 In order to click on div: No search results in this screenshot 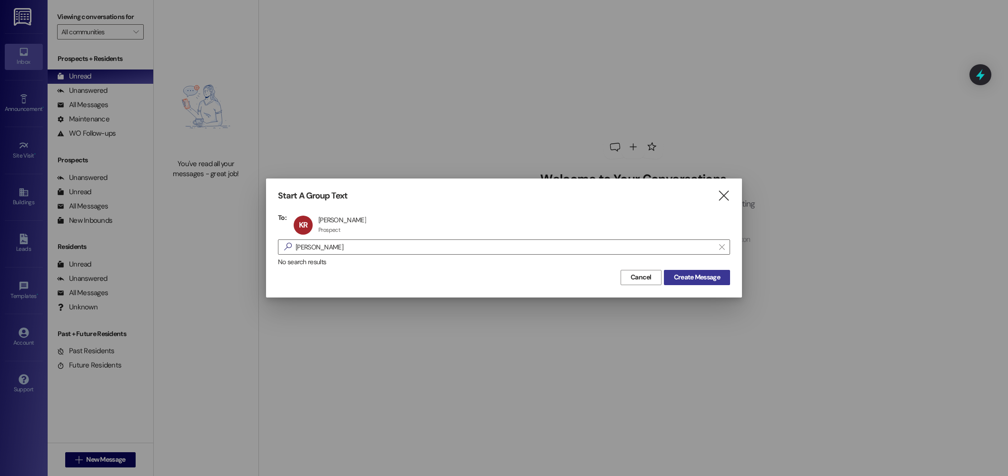, I will do `click(504, 262)`.